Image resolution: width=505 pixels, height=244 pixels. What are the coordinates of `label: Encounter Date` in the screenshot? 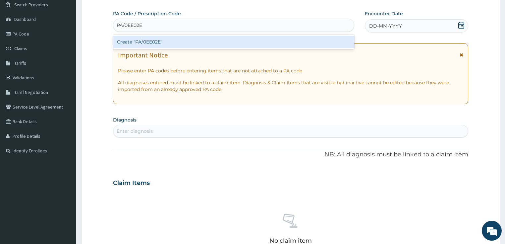 It's located at (384, 14).